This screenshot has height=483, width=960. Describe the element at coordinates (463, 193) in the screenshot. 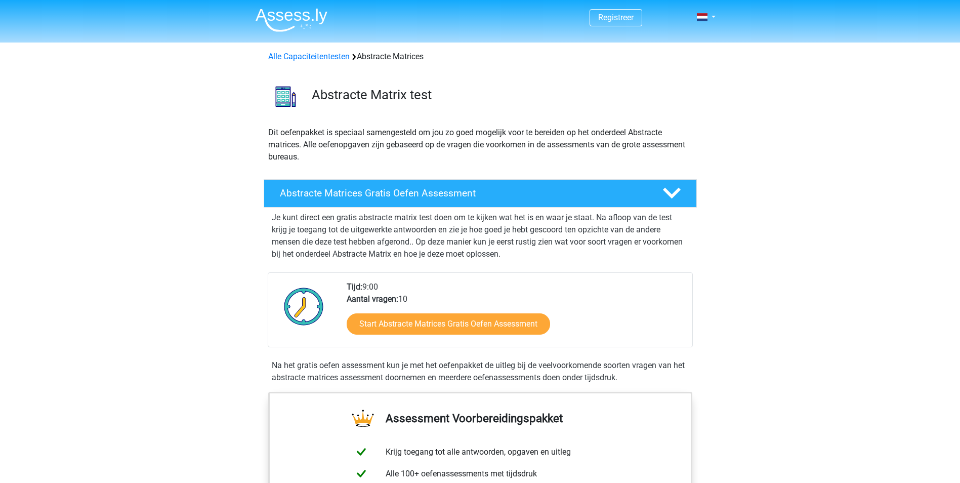

I see `h4: Abstracte Matrices Gratis Oefen Assessment` at that location.